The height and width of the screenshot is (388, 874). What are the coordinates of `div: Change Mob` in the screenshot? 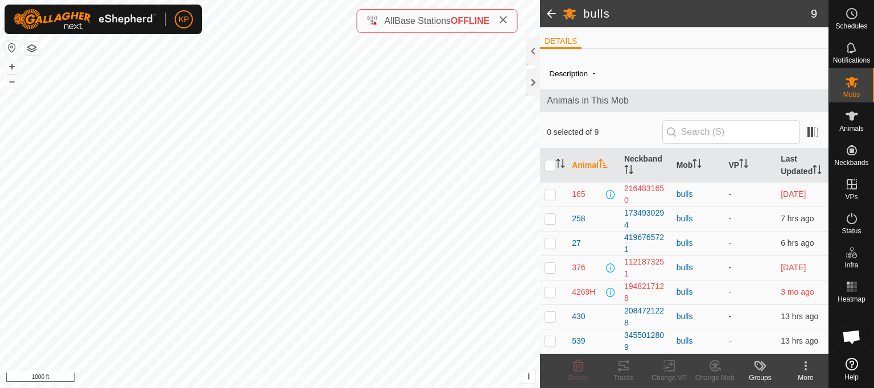 It's located at (715, 378).